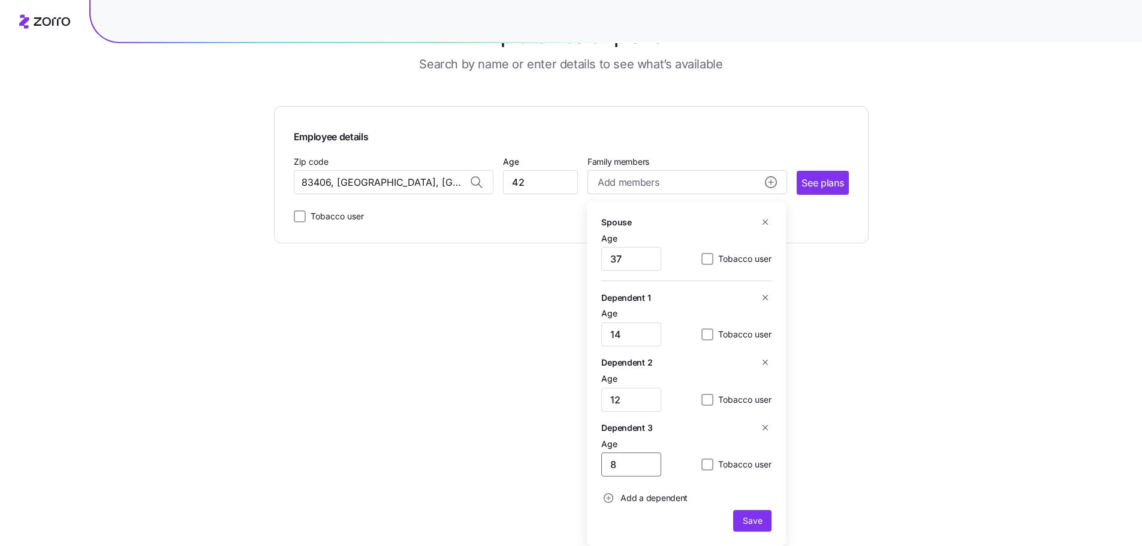 The width and height of the screenshot is (1142, 546). What do you see at coordinates (687, 162) in the screenshot?
I see `span: Family members` at bounding box center [687, 162].